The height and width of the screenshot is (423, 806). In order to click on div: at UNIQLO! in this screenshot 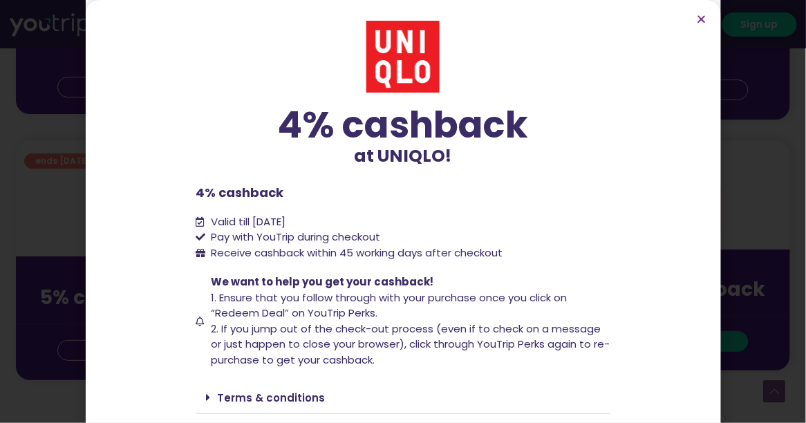, I will do `click(403, 138)`.